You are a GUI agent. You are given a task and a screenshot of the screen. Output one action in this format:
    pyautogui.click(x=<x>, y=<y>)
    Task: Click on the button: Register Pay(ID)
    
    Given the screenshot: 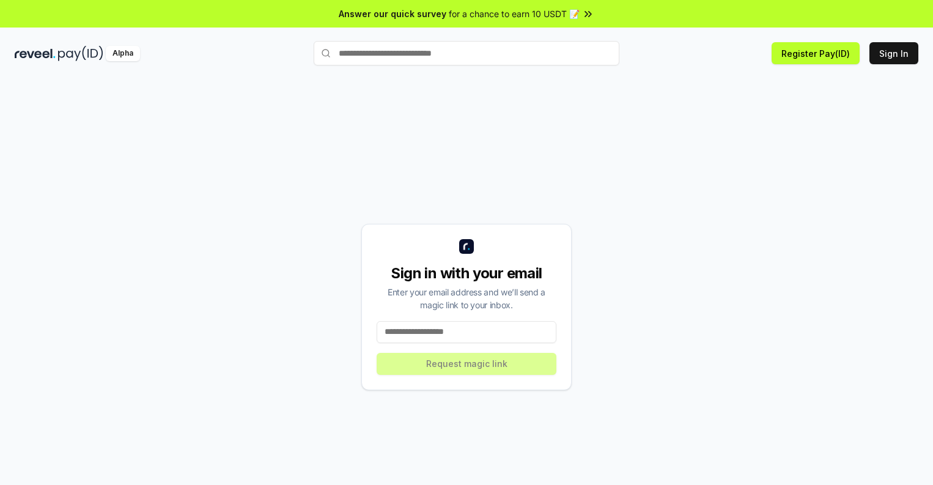 What is the action you would take?
    pyautogui.click(x=816, y=53)
    